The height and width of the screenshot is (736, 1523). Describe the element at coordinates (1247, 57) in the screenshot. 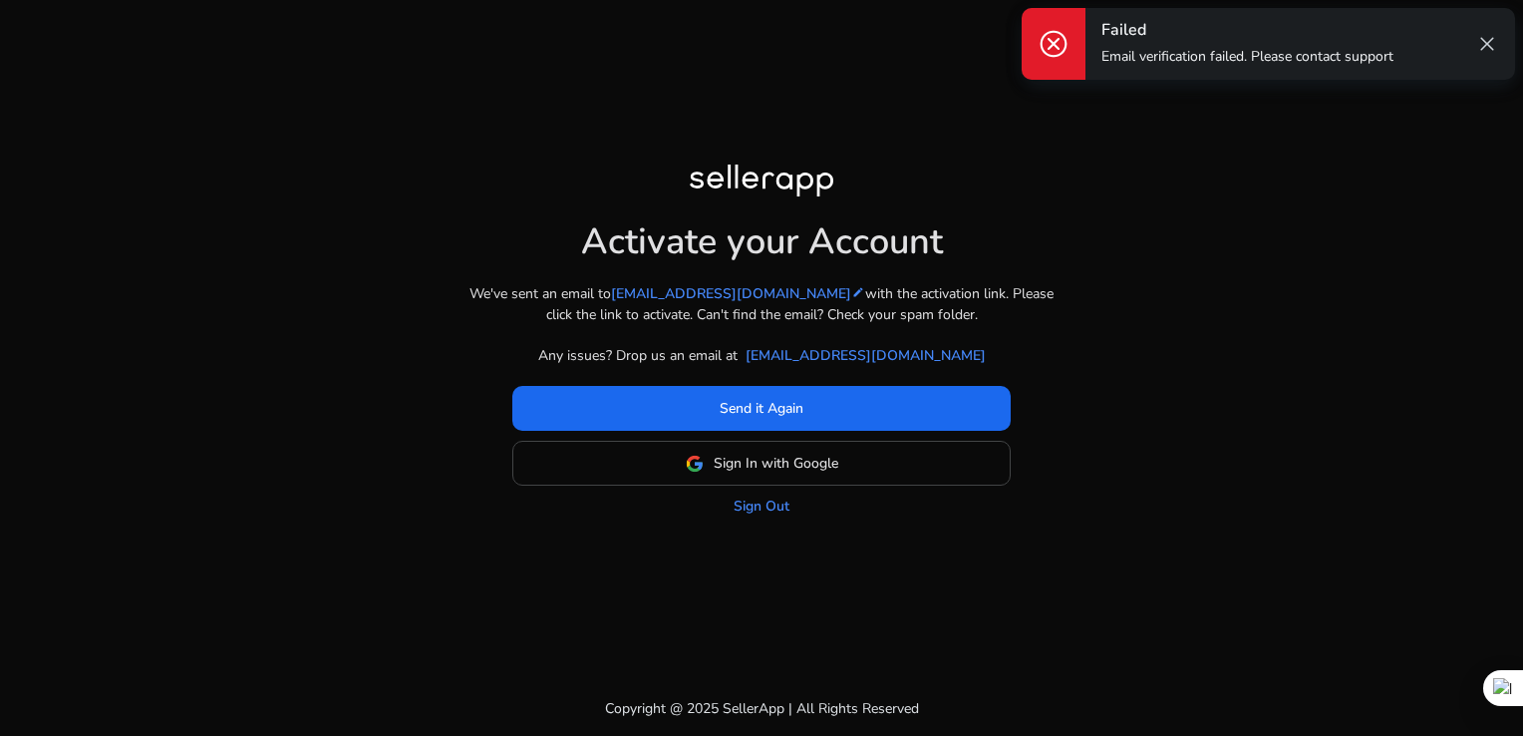

I see `p: Email verification failed. Please contact support` at that location.